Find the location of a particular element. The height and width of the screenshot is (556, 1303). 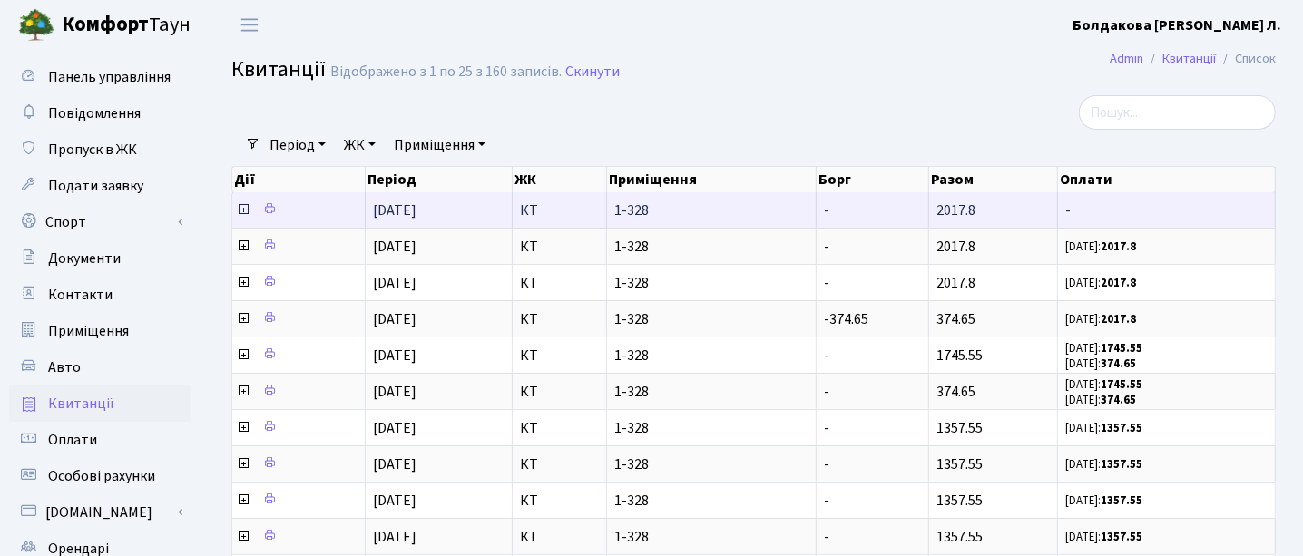

a: Подати заявку is located at coordinates (100, 186).